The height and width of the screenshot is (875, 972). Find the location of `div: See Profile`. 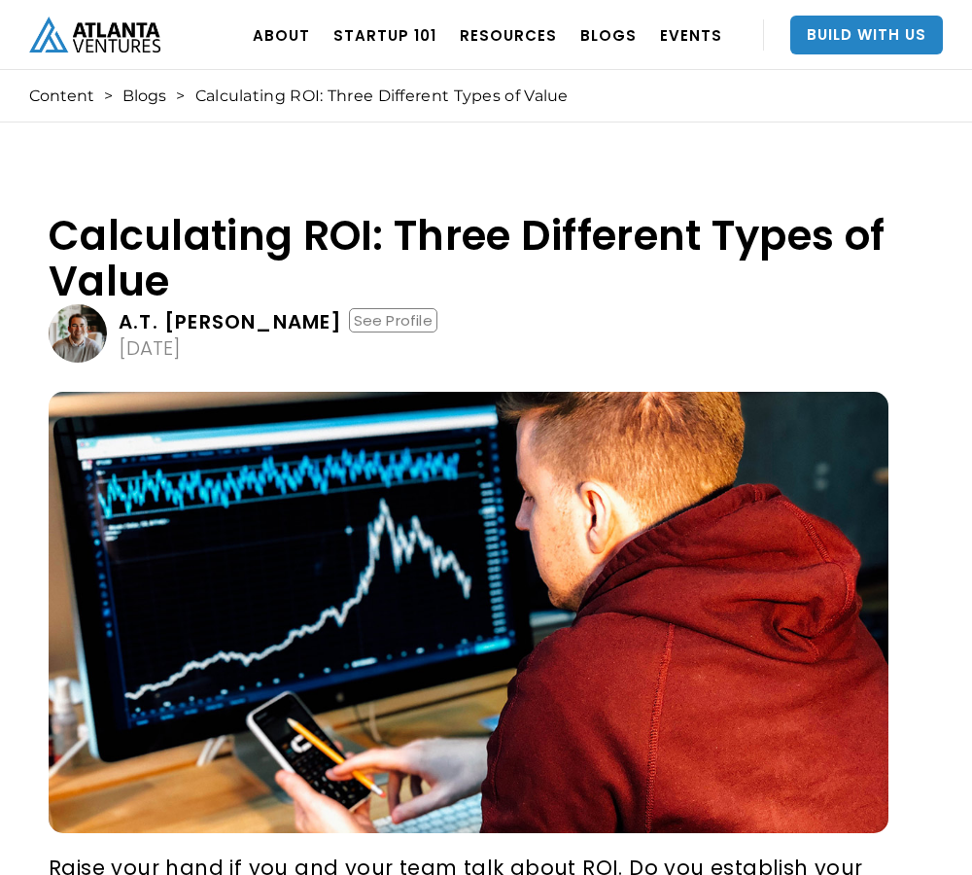

div: See Profile is located at coordinates (393, 320).